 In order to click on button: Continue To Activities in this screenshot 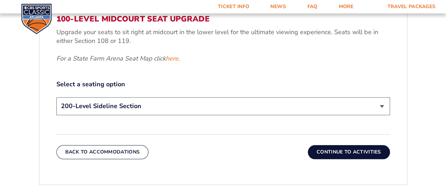, I will do `click(349, 152)`.